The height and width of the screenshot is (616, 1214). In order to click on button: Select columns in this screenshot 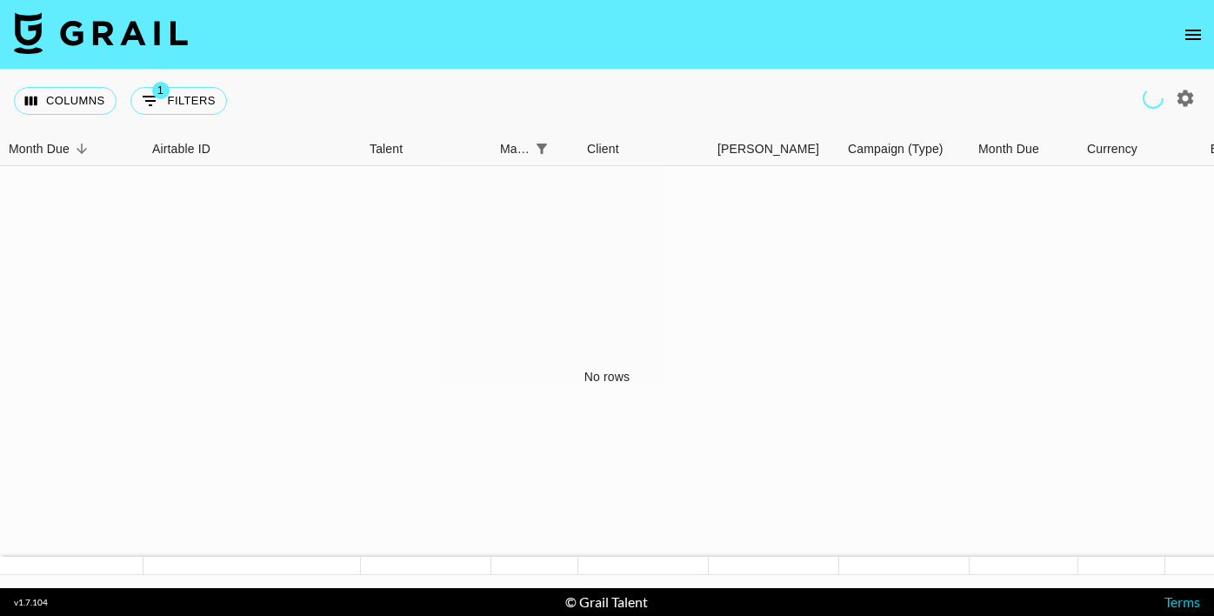, I will do `click(65, 101)`.